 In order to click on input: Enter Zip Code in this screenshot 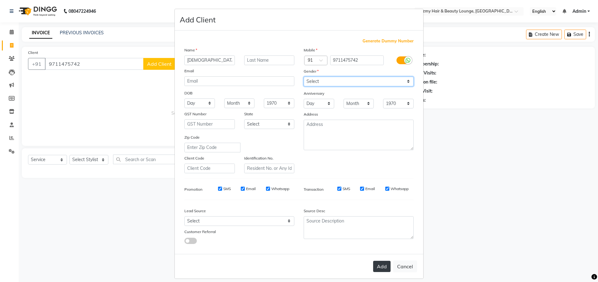, I will do `click(212, 147)`.